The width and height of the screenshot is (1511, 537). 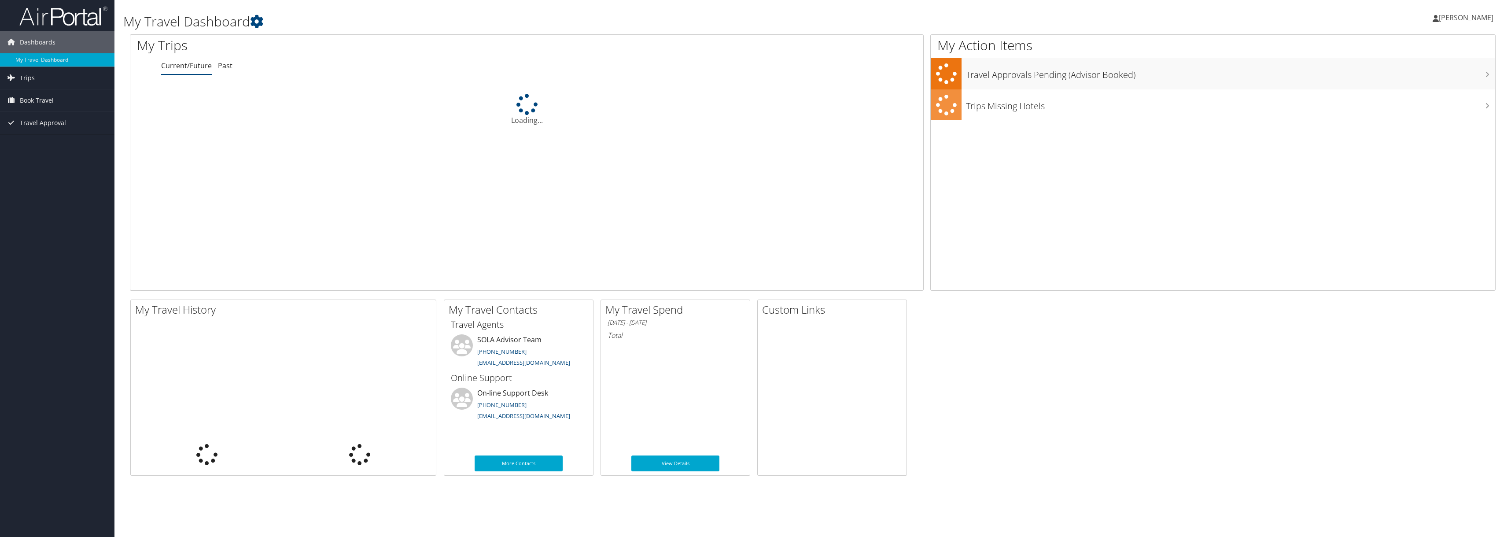 What do you see at coordinates (1213, 45) in the screenshot?
I see `h1: My Action Items` at bounding box center [1213, 45].